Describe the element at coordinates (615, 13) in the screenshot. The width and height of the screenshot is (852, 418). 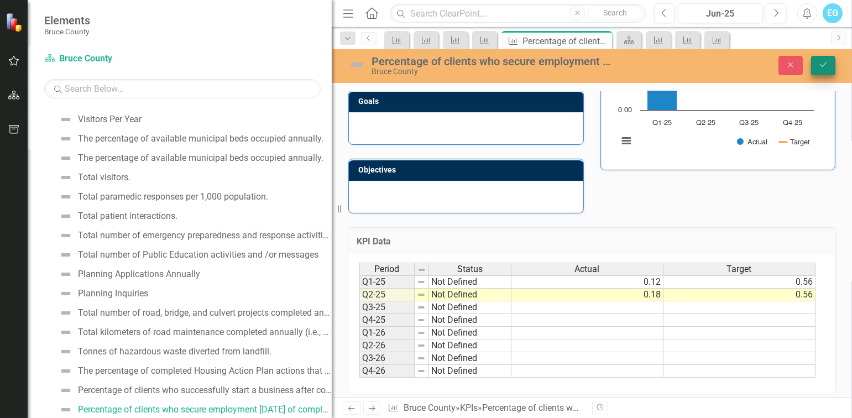
I see `button: Search` at that location.